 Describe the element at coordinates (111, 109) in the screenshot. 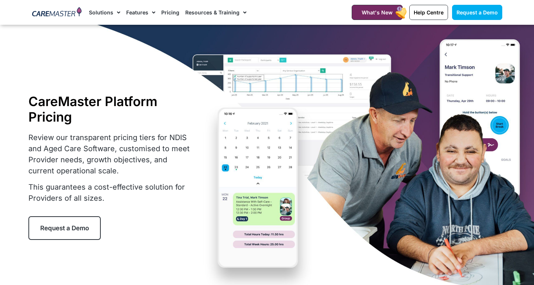

I see `h1: CareMaster Platform Pricing` at that location.